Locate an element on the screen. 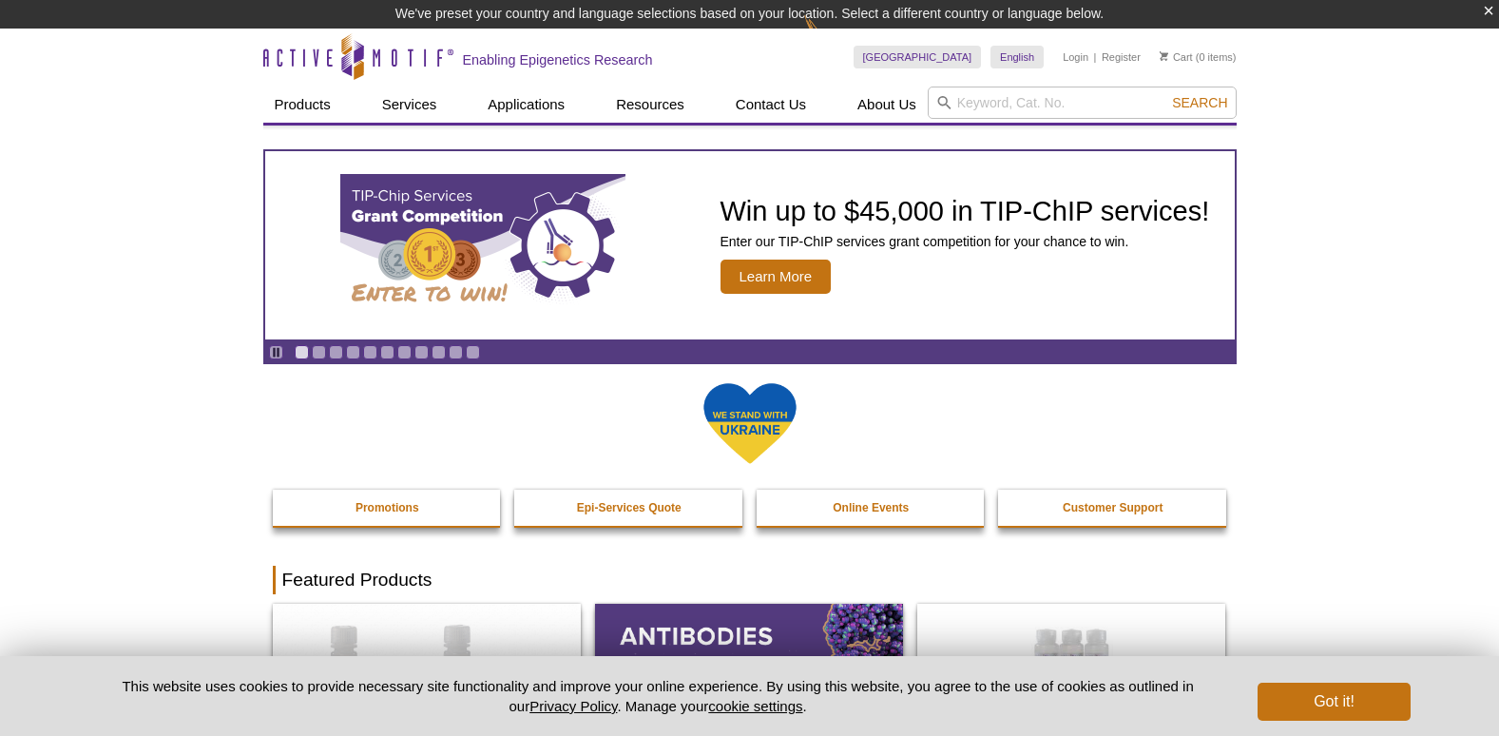  a: Go to slide 6 is located at coordinates (387, 352).